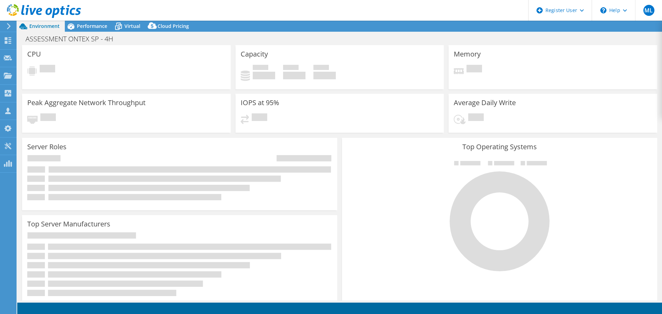  Describe the element at coordinates (34, 54) in the screenshot. I see `h3: CPU` at that location.